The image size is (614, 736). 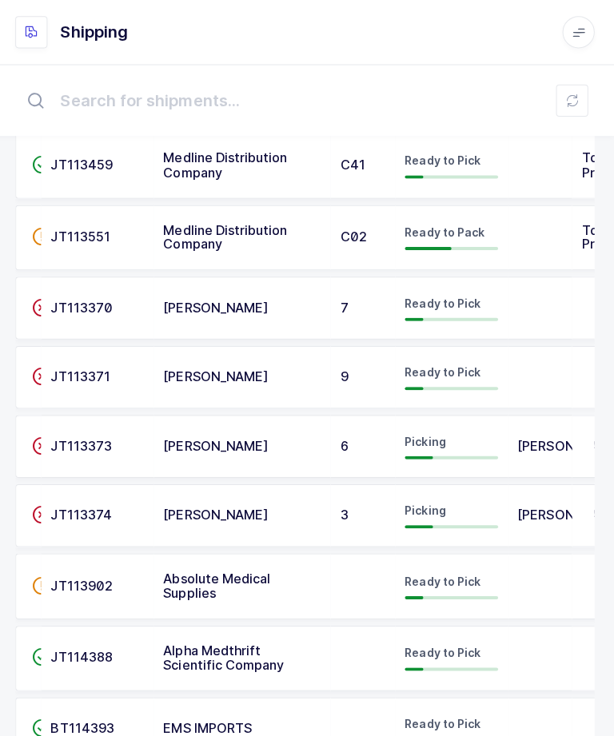 What do you see at coordinates (226, 654) in the screenshot?
I see `span: Alpha Medthrift Scientific Company` at bounding box center [226, 654].